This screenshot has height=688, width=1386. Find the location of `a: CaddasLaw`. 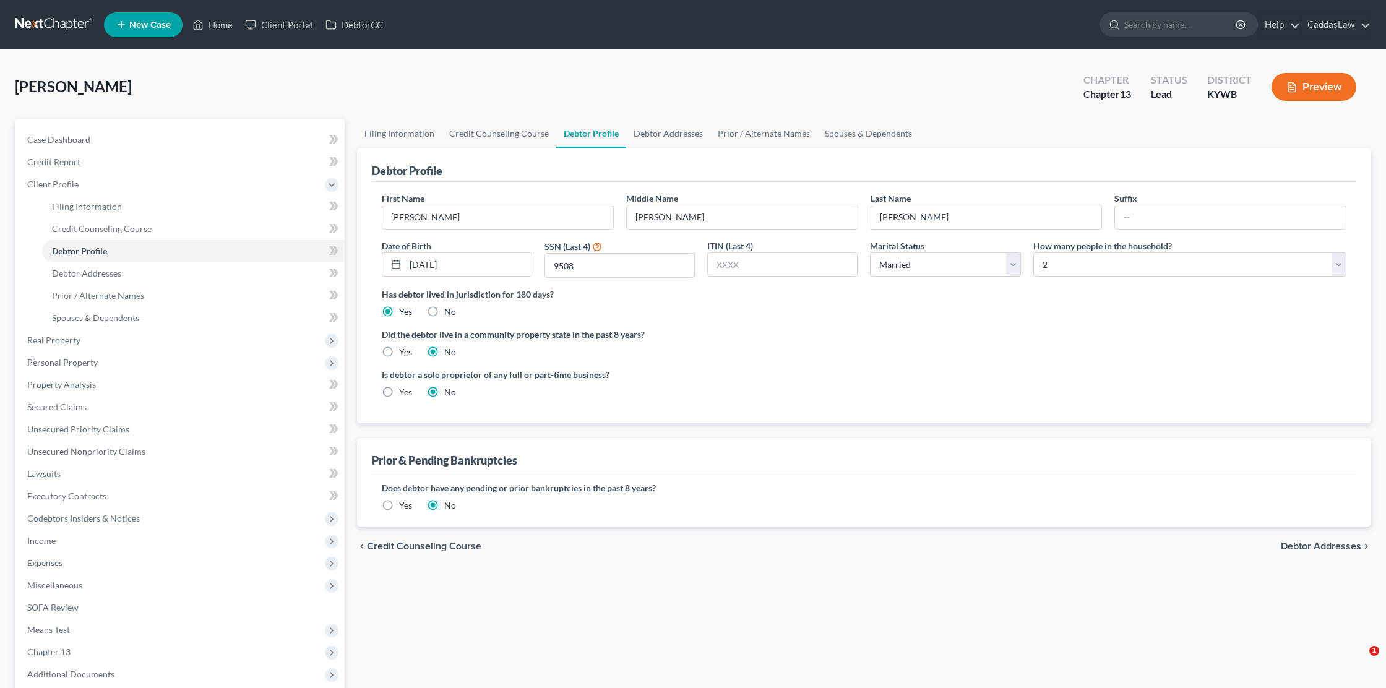

a: CaddasLaw is located at coordinates (1336, 25).